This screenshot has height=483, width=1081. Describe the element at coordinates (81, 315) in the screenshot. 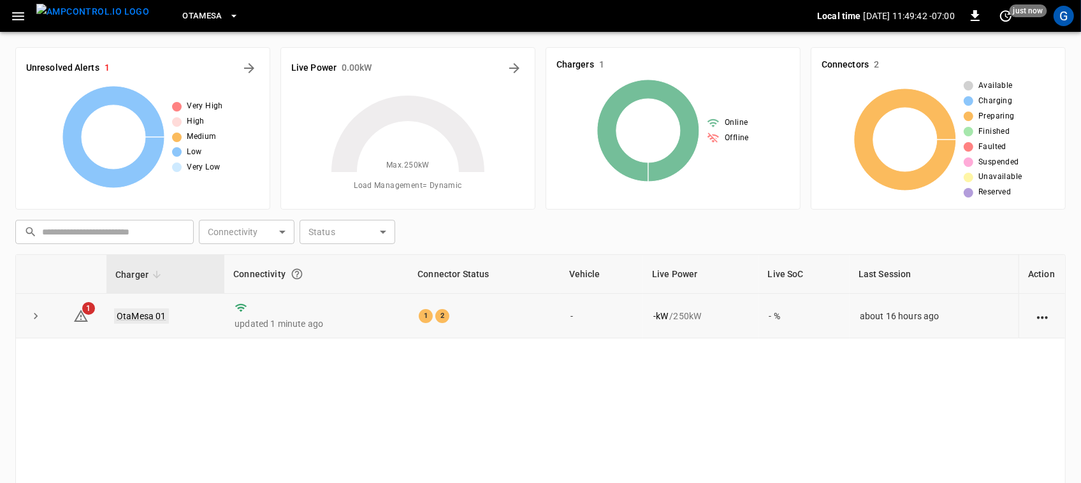

I see `a: 1` at that location.